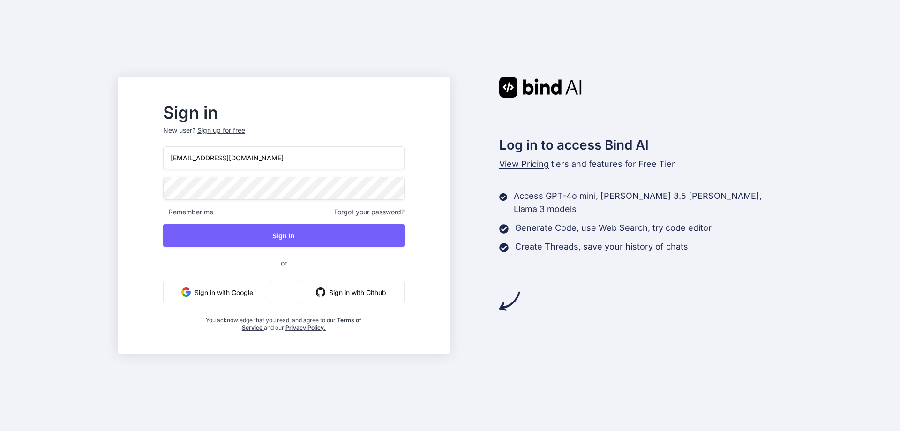  I want to click on img: Bind AI logo, so click(541, 87).